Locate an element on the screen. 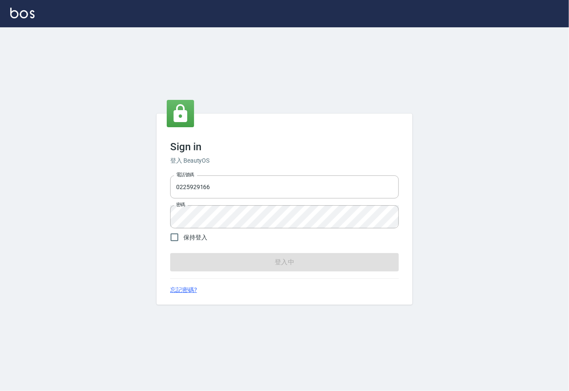 The width and height of the screenshot is (569, 391). img: Logo is located at coordinates (22, 13).